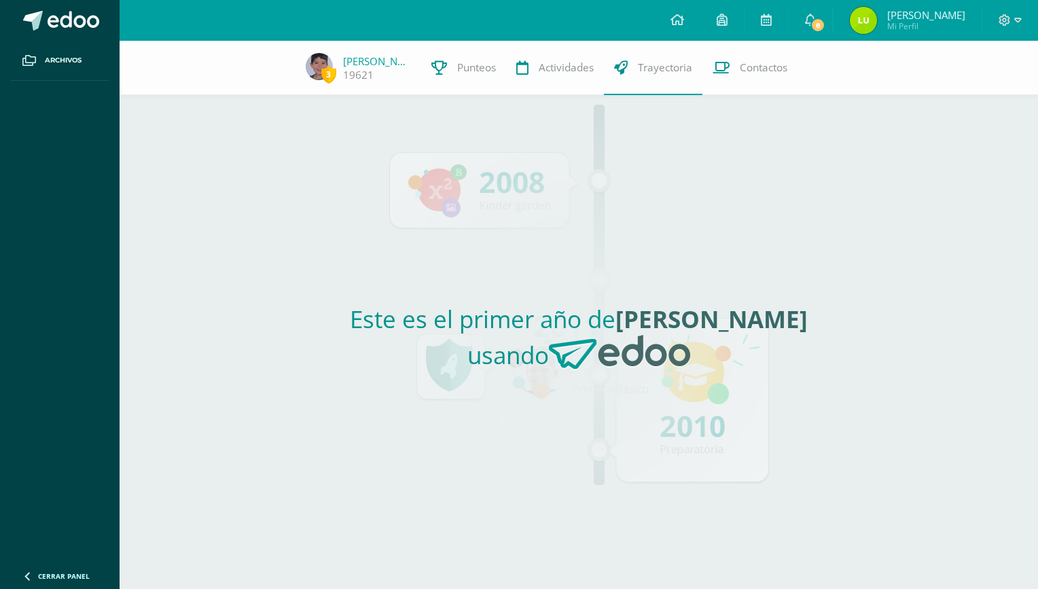 This screenshot has width=1038, height=589. Describe the element at coordinates (463, 68) in the screenshot. I see `a: Punteos` at that location.